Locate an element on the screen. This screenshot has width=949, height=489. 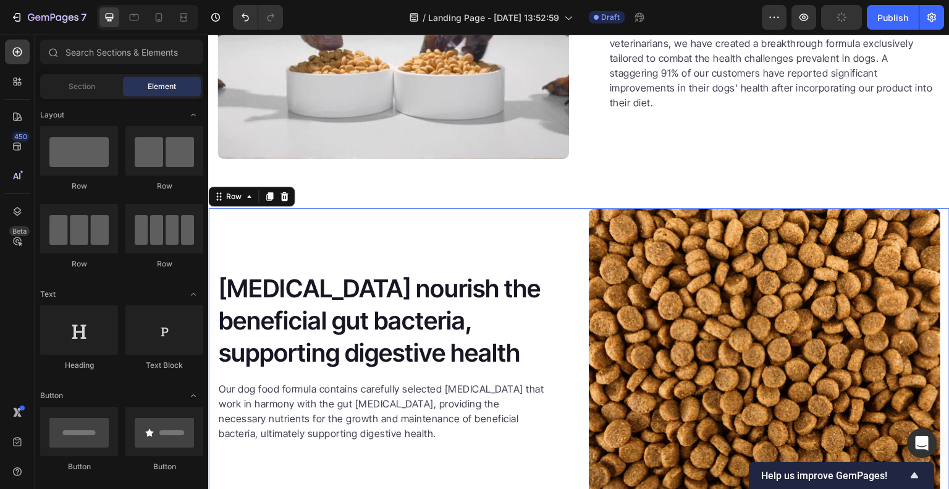
div: Open Intercom Messenger is located at coordinates (922, 443).